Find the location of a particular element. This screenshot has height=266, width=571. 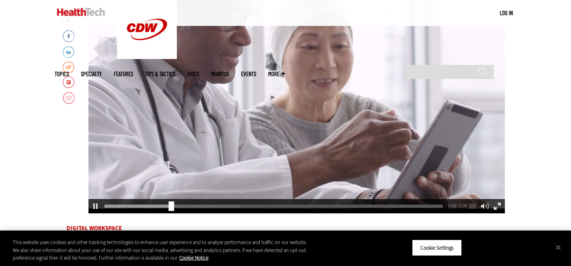

a: CDW is located at coordinates (147, 57).